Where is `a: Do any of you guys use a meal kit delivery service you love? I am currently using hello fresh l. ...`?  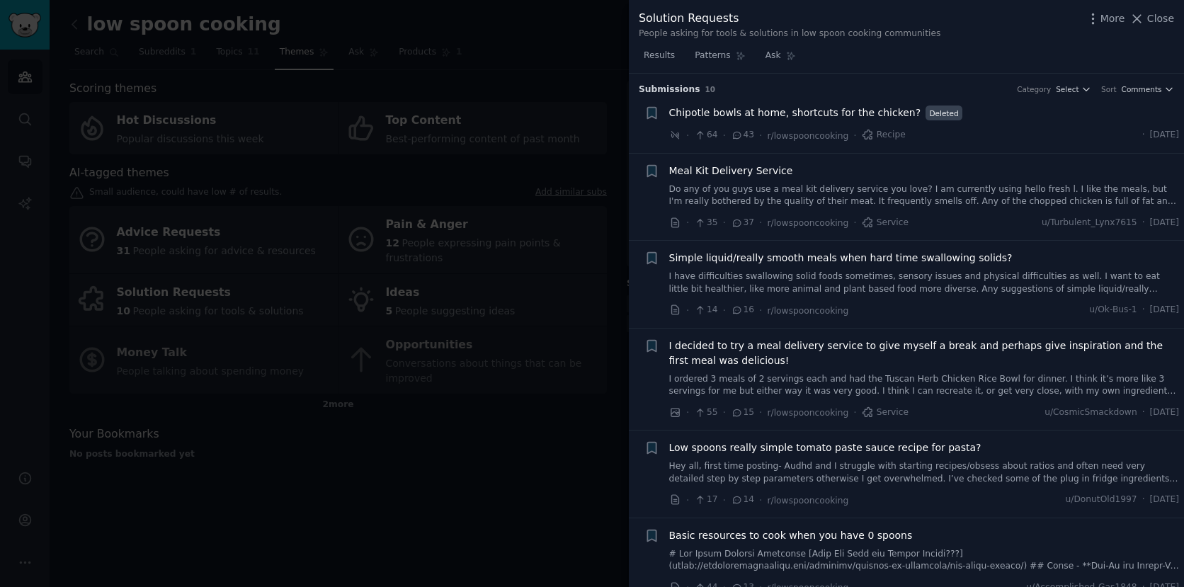
a: Do any of you guys use a meal kit delivery service you love? I am currently using hello fresh l. ... is located at coordinates (924, 195).